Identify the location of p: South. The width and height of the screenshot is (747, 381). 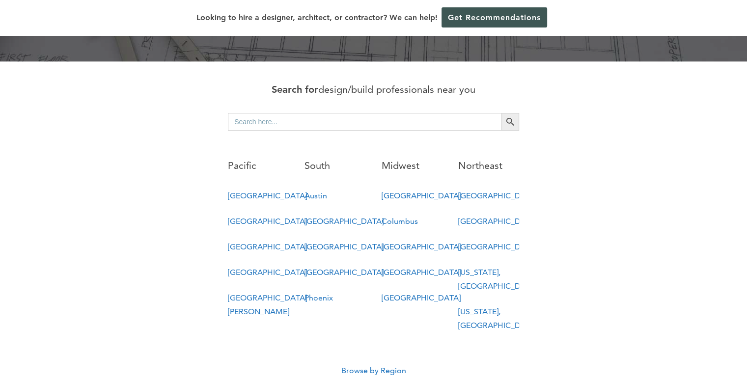
(335, 166).